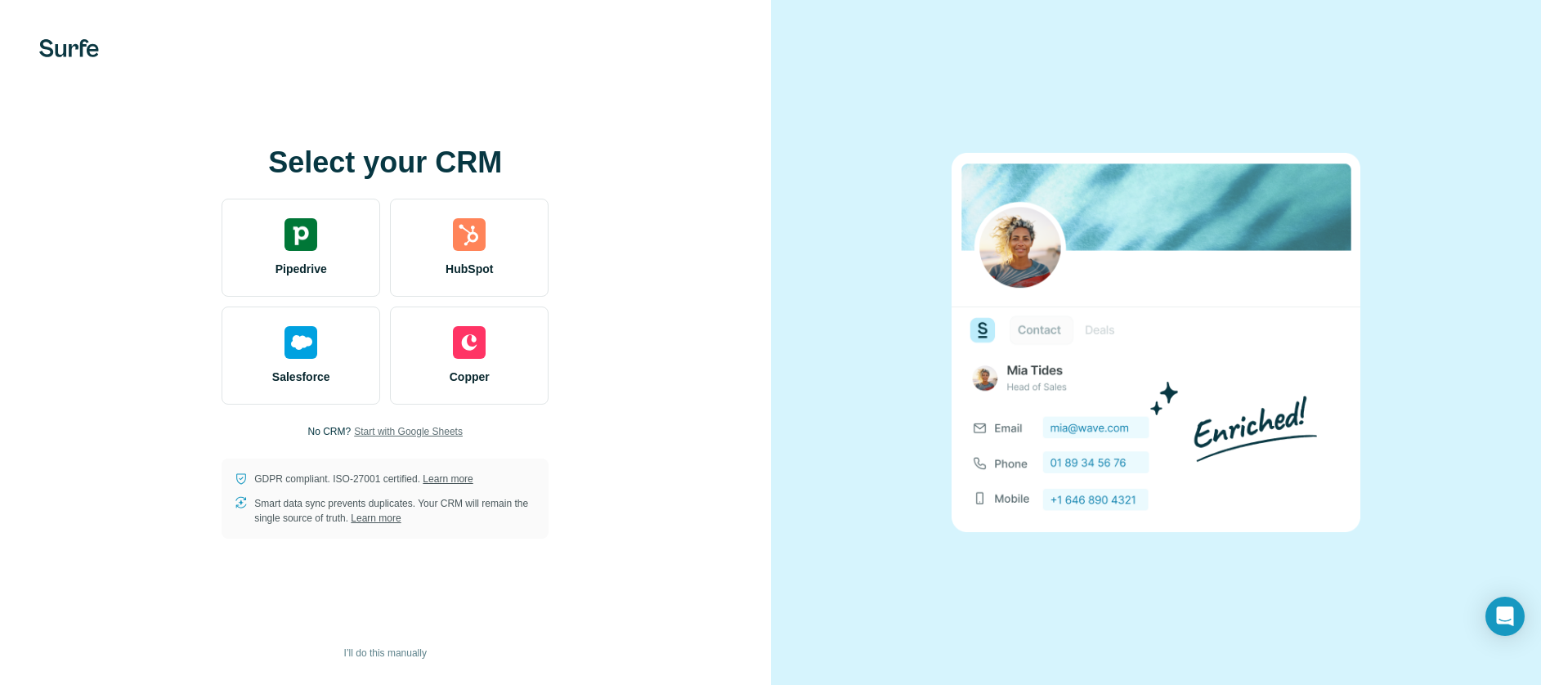 This screenshot has width=1541, height=685. What do you see at coordinates (330, 432) in the screenshot?
I see `p: No CRM?` at bounding box center [330, 432].